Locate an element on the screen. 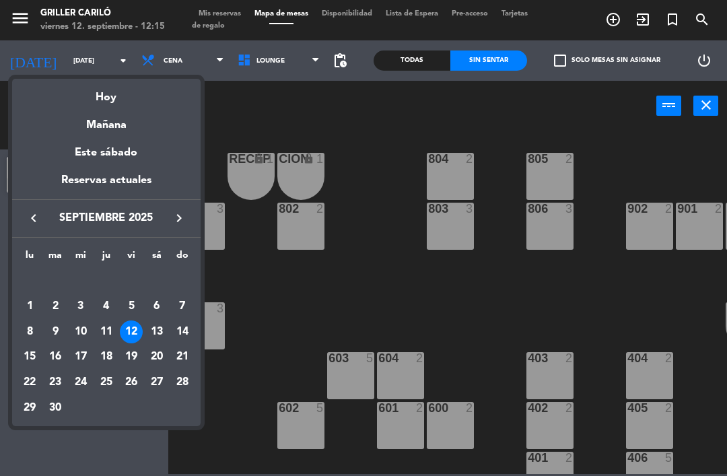 The height and width of the screenshot is (476, 727). div: 20 is located at coordinates (157, 357).